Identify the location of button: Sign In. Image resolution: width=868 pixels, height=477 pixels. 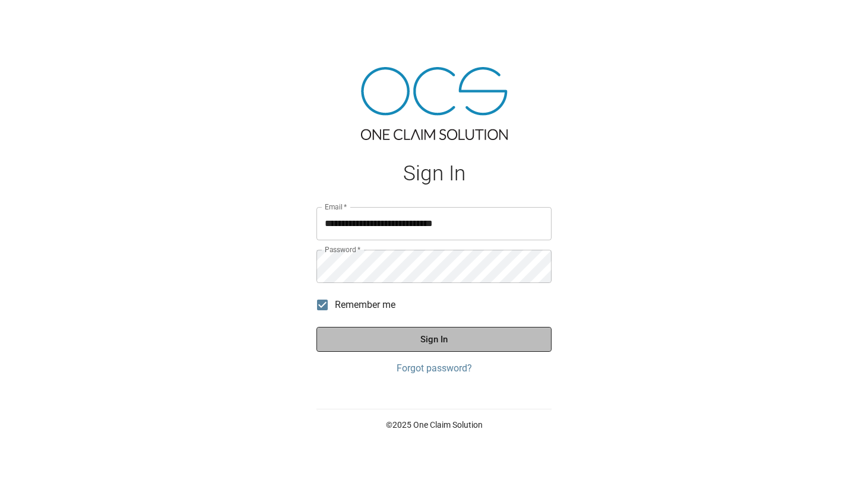
(434, 339).